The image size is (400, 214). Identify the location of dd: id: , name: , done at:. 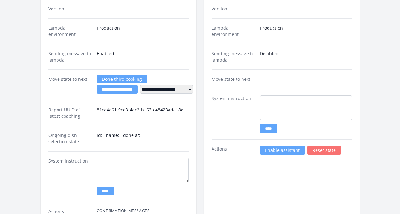
(142, 139).